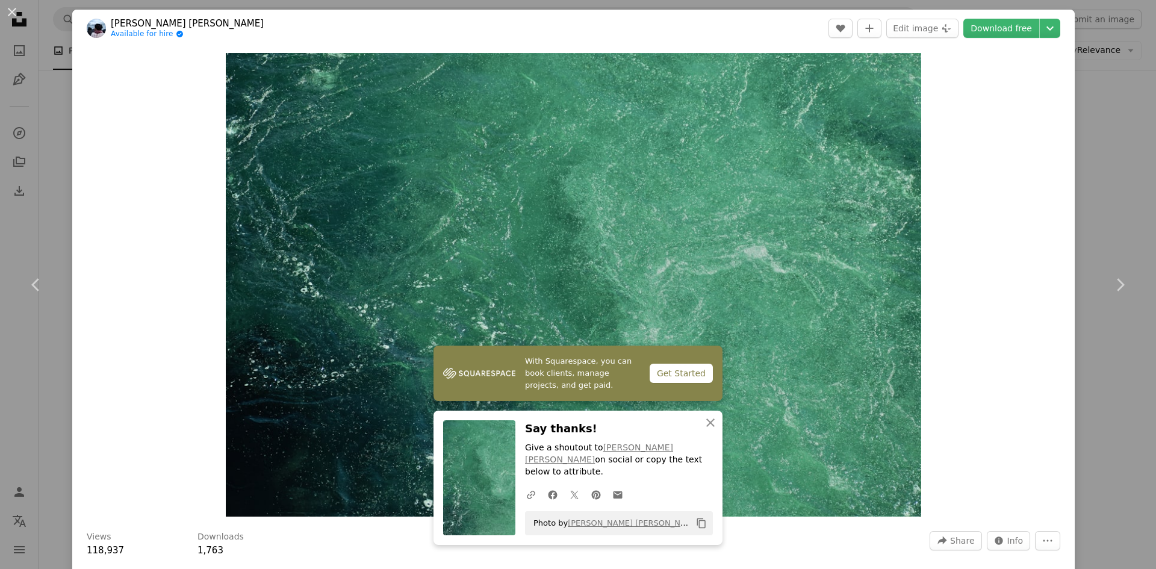 The image size is (1156, 569). What do you see at coordinates (619, 429) in the screenshot?
I see `h3: Say thanks!` at bounding box center [619, 429].